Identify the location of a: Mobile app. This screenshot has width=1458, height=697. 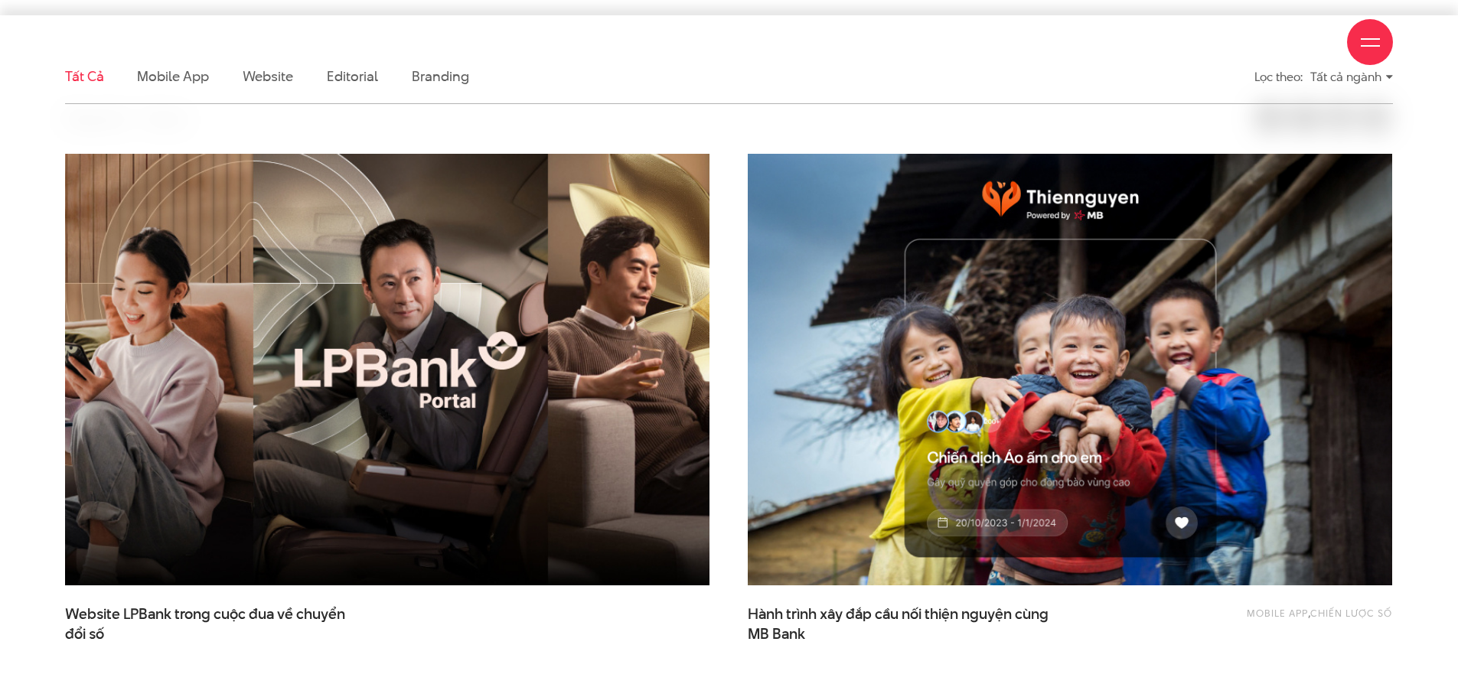
(1277, 613).